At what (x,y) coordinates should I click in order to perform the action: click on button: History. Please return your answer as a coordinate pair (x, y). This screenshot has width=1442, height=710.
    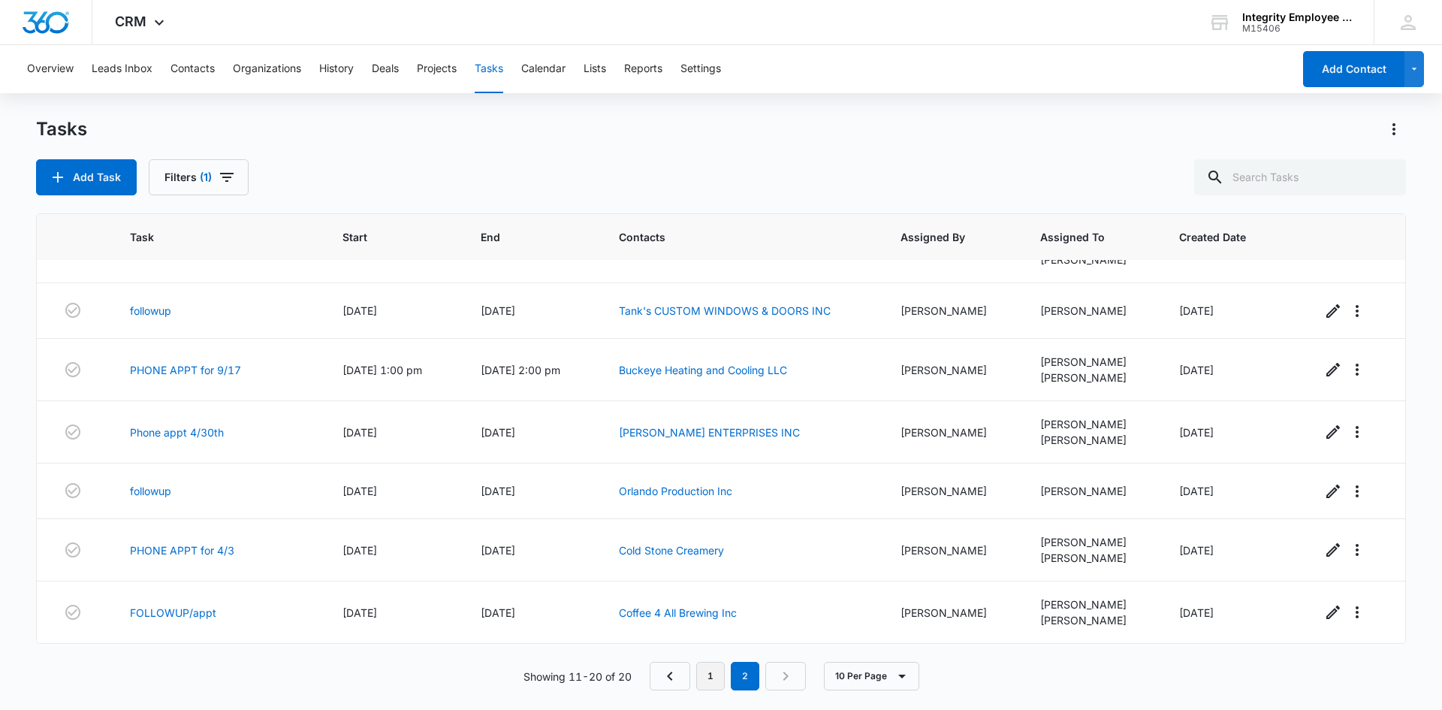
    Looking at the image, I should click on (337, 69).